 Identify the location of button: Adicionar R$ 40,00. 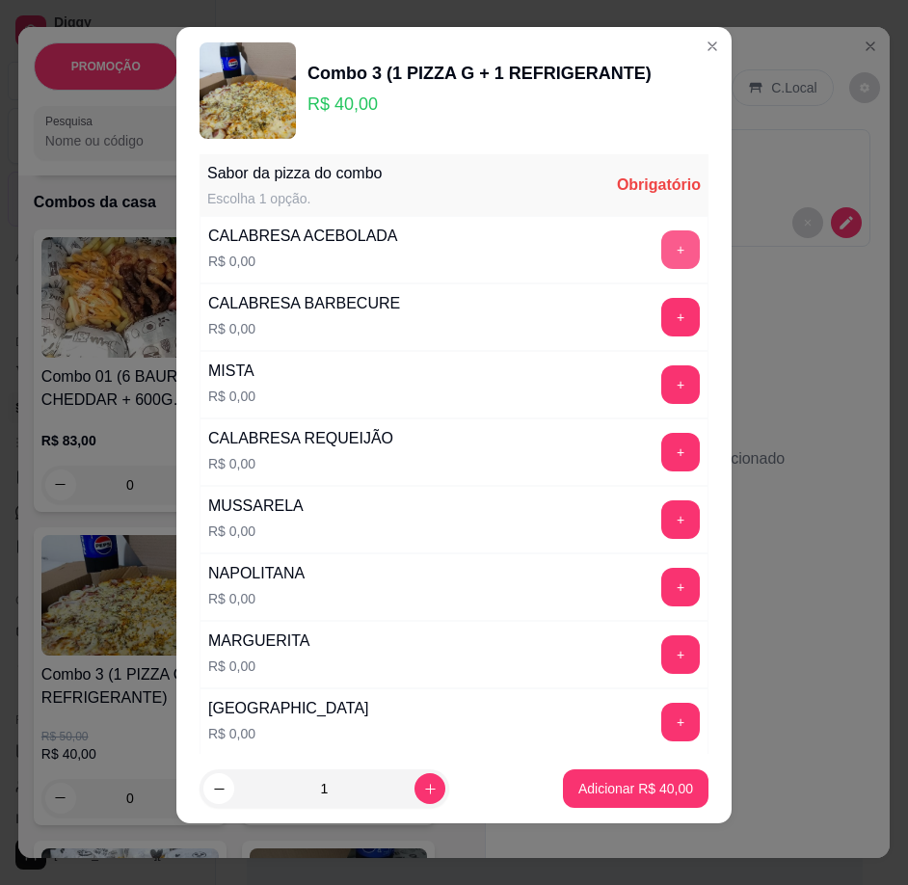
(635, 788).